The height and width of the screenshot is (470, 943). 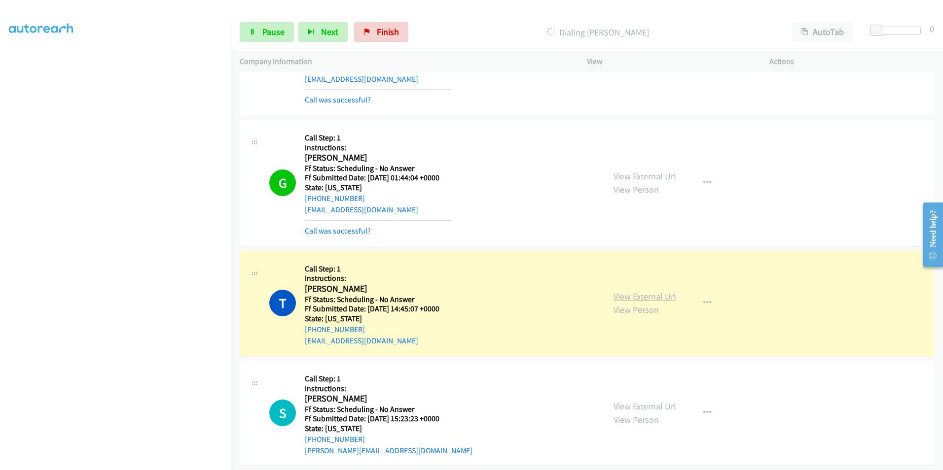 I want to click on div: 0, so click(x=931, y=29).